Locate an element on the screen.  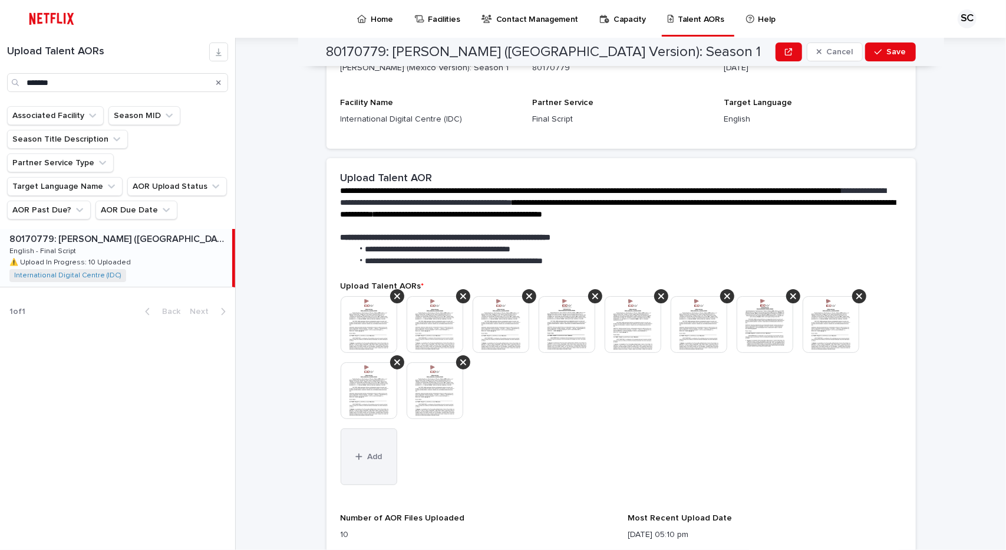
span: Most Recent Upload Date is located at coordinates (680, 518).